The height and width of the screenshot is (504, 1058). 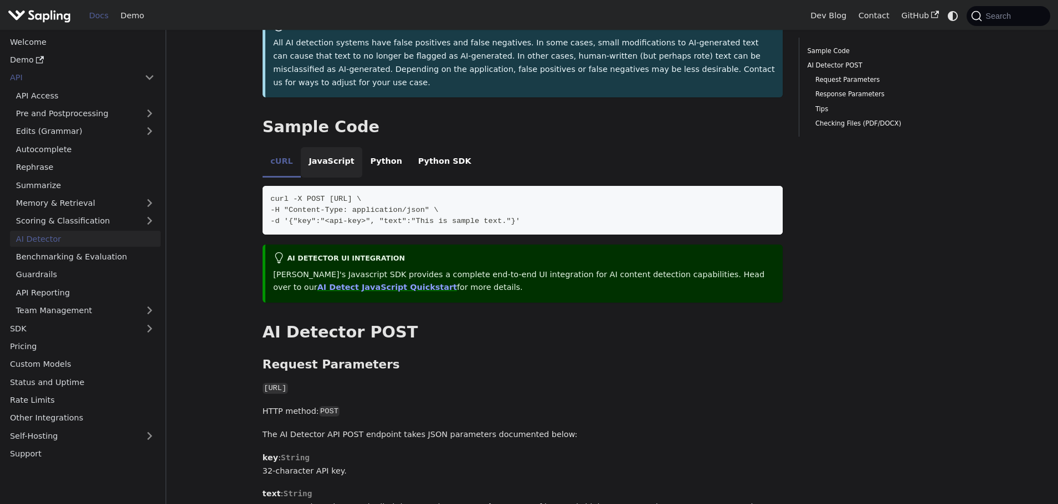 I want to click on a: Custom Models, so click(x=82, y=364).